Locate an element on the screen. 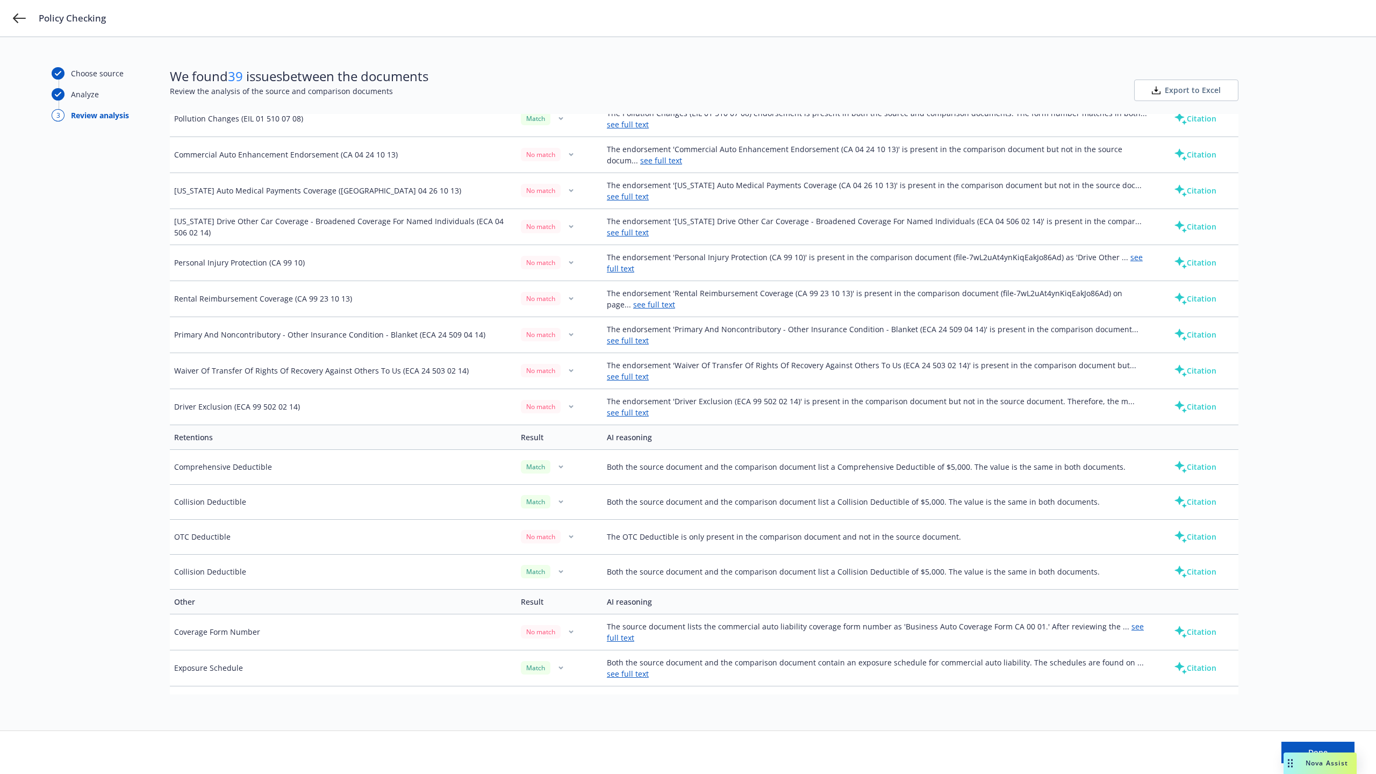 This screenshot has width=1376, height=774. td: The endorsement 'Driver Exclusion (ECA 99 502 02 14)' is present in the comparison document but n... is located at coordinates (877, 406).